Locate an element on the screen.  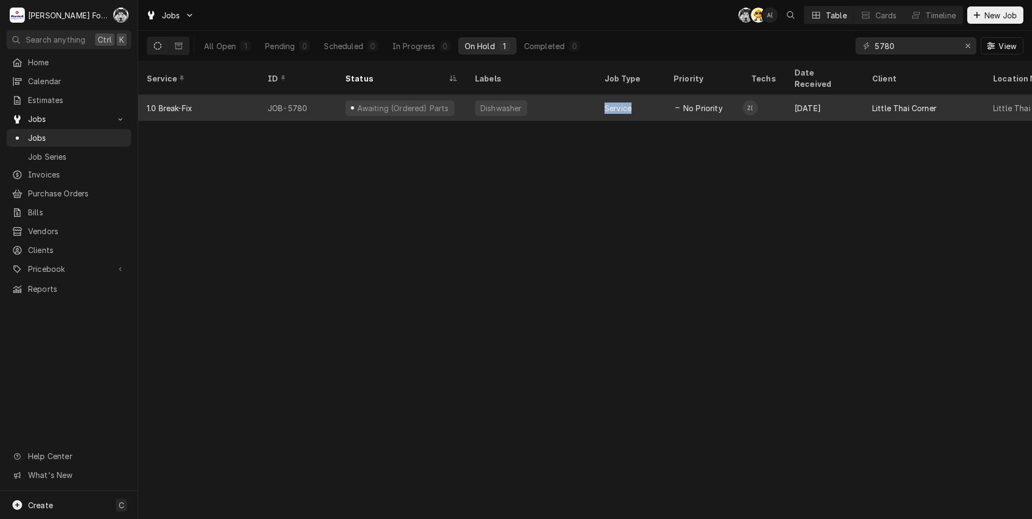
a: Go to What's New is located at coordinates (69, 475).